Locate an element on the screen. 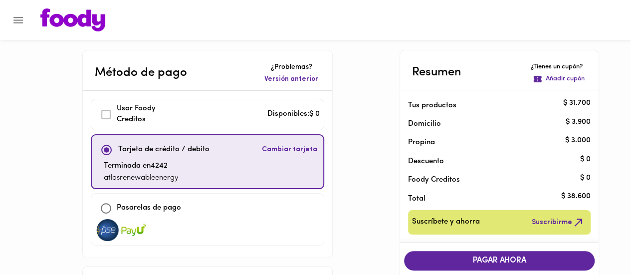 The width and height of the screenshot is (631, 275). button: Añadir cupón is located at coordinates (559, 79).